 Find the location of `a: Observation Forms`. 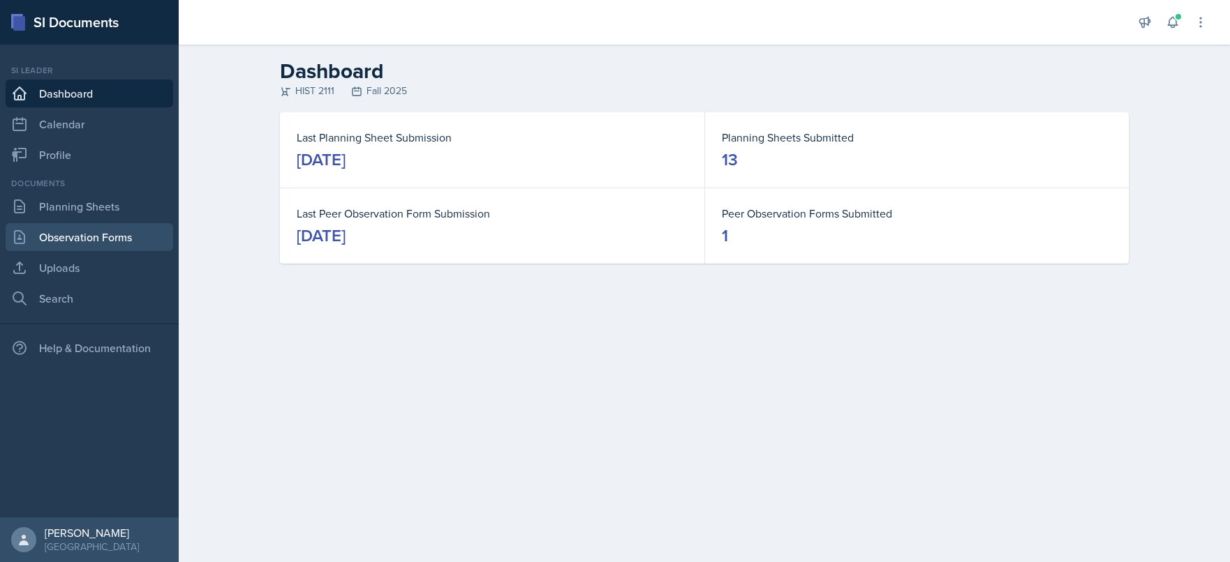

a: Observation Forms is located at coordinates (89, 237).